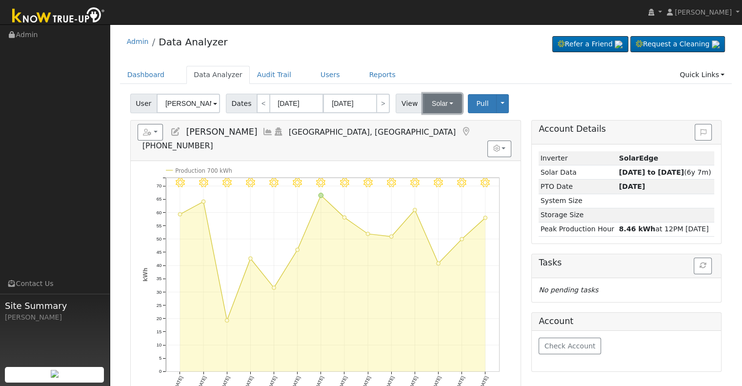 The width and height of the screenshot is (742, 386). I want to click on button: Pull, so click(482, 103).